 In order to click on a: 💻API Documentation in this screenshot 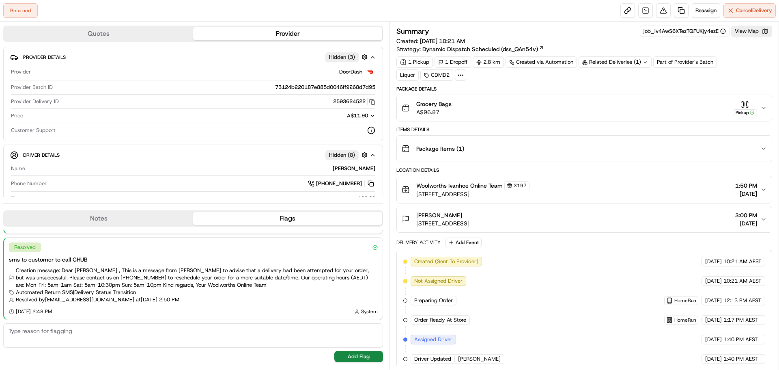, I will do `click(99, 122)`.